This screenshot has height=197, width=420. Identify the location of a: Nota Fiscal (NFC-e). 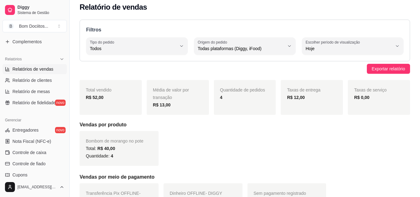
(35, 141).